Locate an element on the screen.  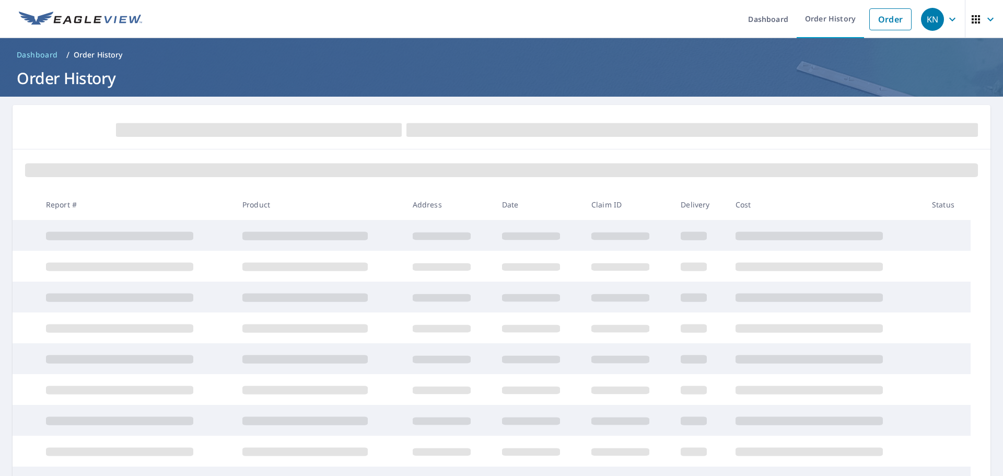
img: EV Logo is located at coordinates (80, 19).